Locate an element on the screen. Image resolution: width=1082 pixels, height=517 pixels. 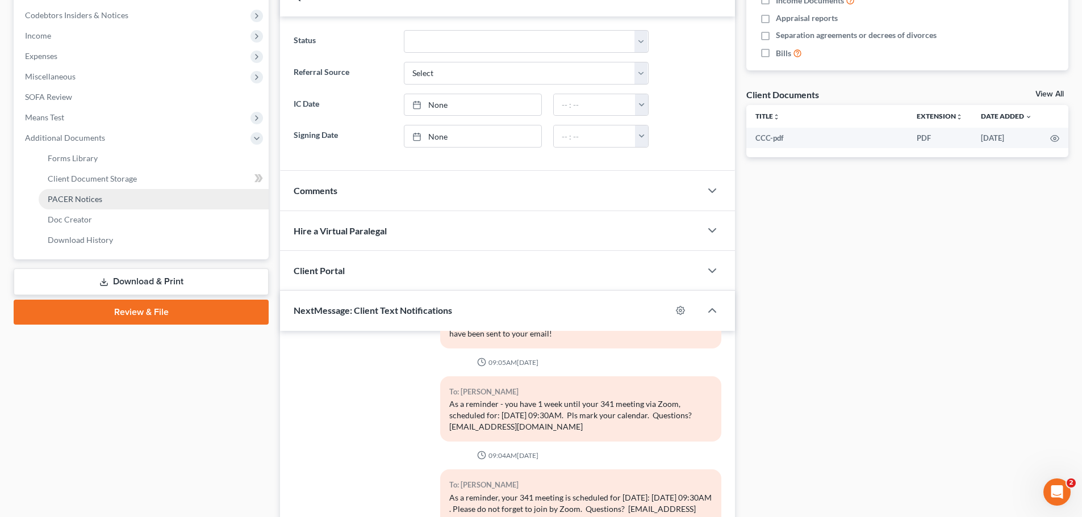
i: expand_more is located at coordinates (1028, 117).